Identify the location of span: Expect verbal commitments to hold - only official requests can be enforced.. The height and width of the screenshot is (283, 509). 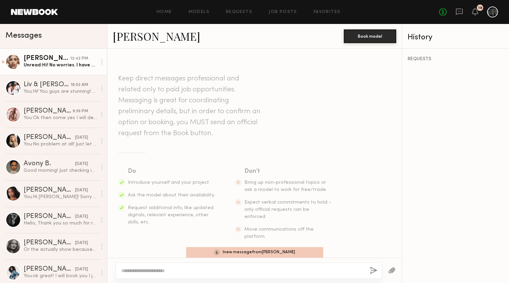
(287, 210).